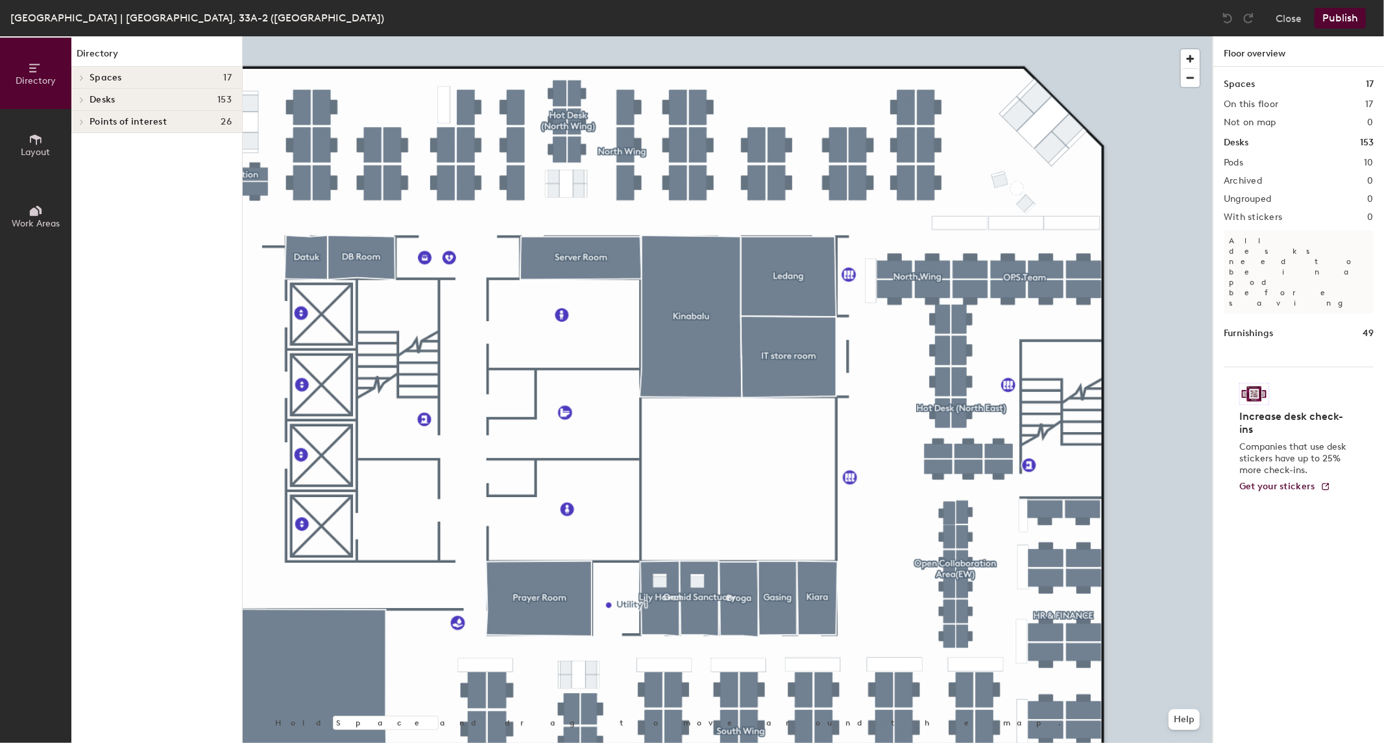  I want to click on span: 17, so click(227, 78).